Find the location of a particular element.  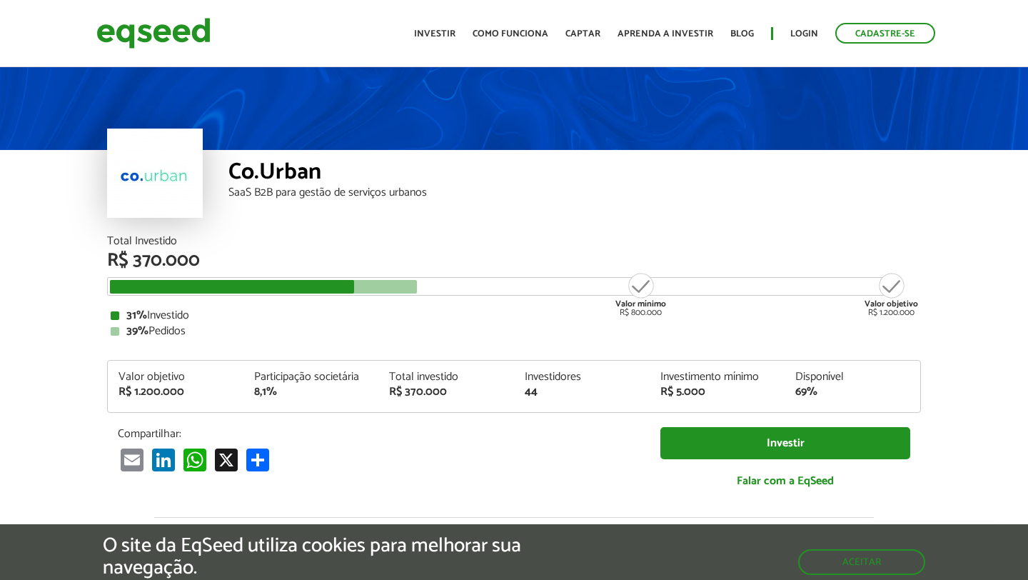

p: Compartilhar: is located at coordinates (378, 433).